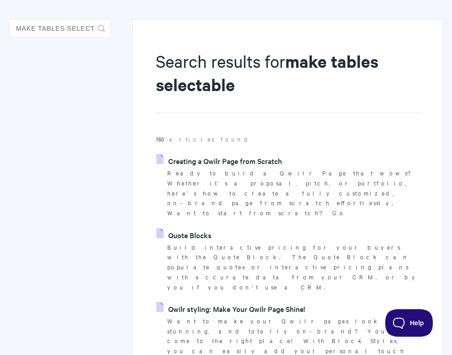  What do you see at coordinates (60, 28) in the screenshot?
I see `input: Search` at bounding box center [60, 28].